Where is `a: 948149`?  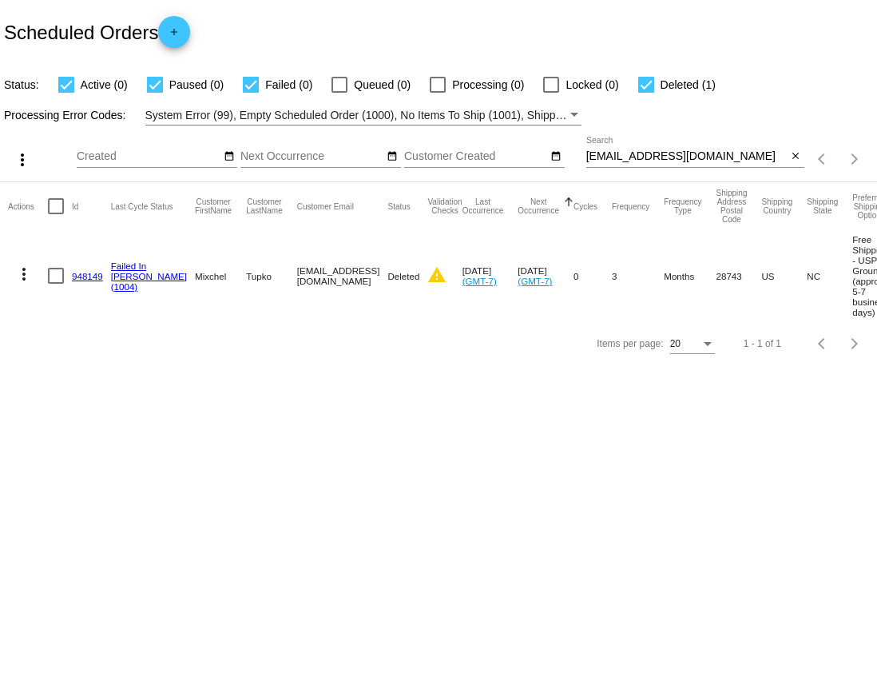 a: 948149 is located at coordinates (87, 276).